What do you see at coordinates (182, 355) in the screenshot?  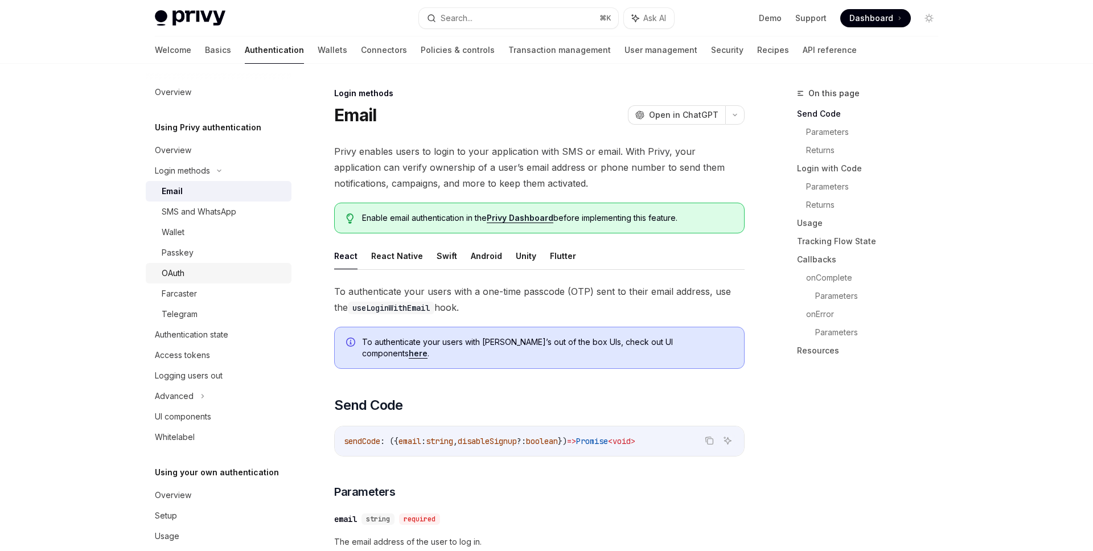 I see `div: Access tokens` at bounding box center [182, 355].